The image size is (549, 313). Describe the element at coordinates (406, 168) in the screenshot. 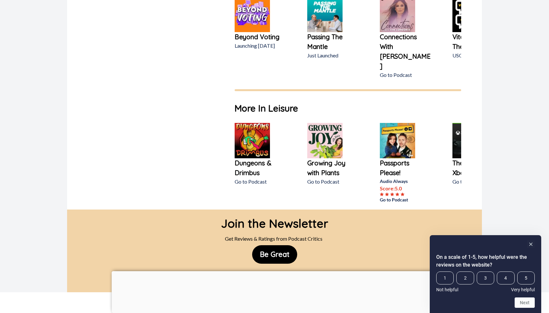

I see `p: Passports Please!` at that location.